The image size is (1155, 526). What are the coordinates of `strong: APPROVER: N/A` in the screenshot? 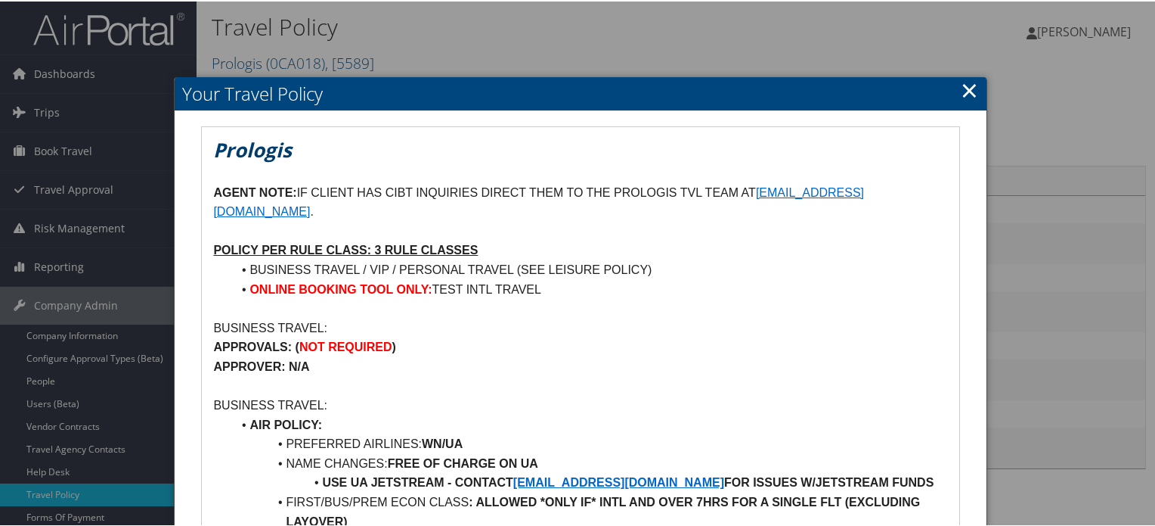 It's located at (261, 364).